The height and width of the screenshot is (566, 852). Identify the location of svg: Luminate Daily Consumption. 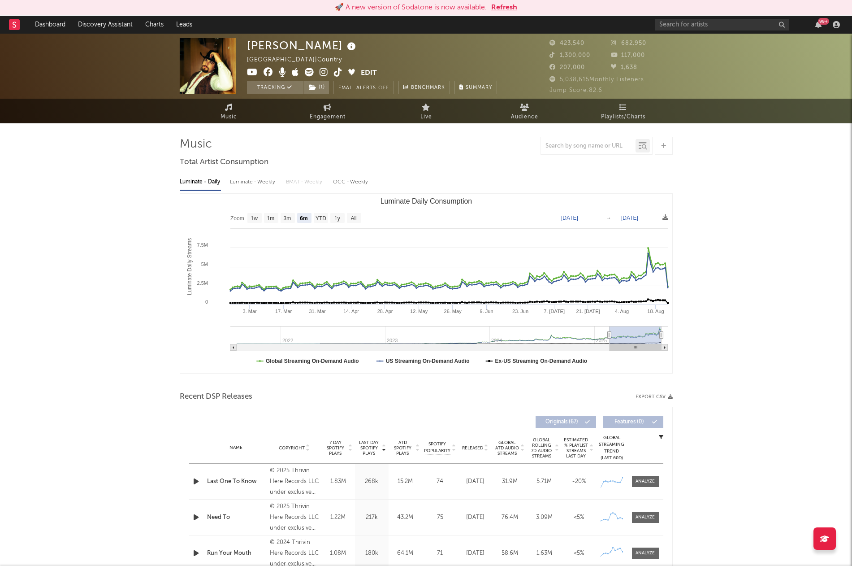
(426, 283).